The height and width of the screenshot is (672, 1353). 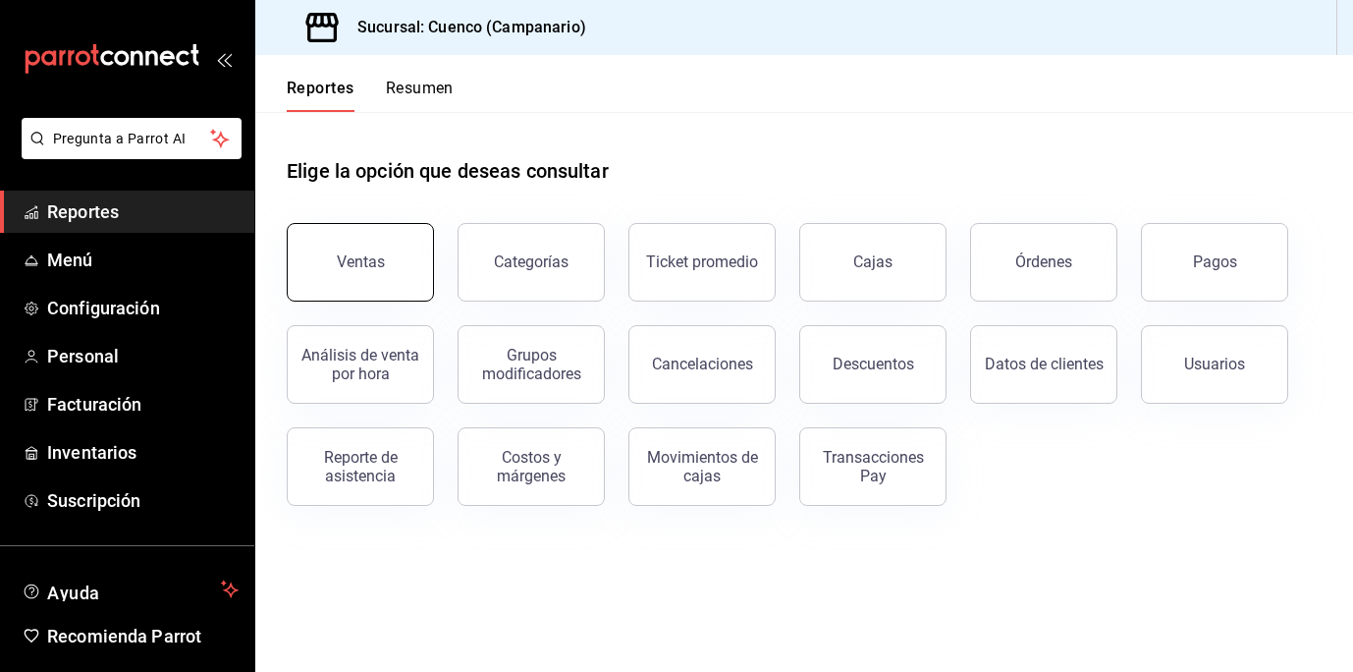 I want to click on span: Personal, so click(x=142, y=356).